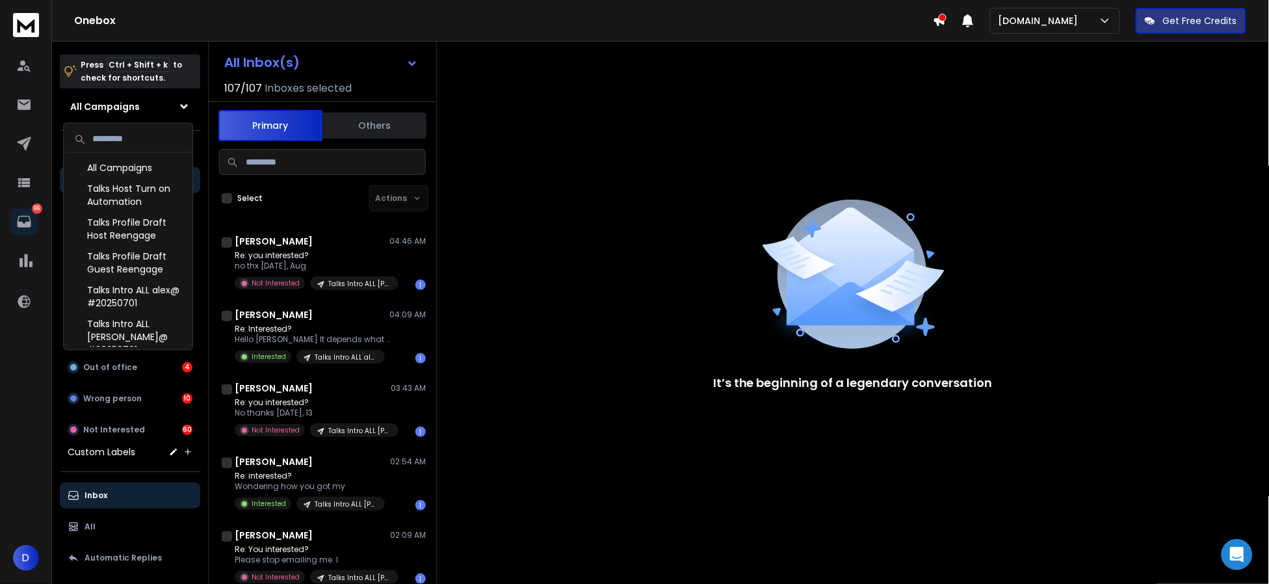 The height and width of the screenshot is (584, 1269). What do you see at coordinates (262, 62) in the screenshot?
I see `h1: All Inbox(s)` at bounding box center [262, 62].